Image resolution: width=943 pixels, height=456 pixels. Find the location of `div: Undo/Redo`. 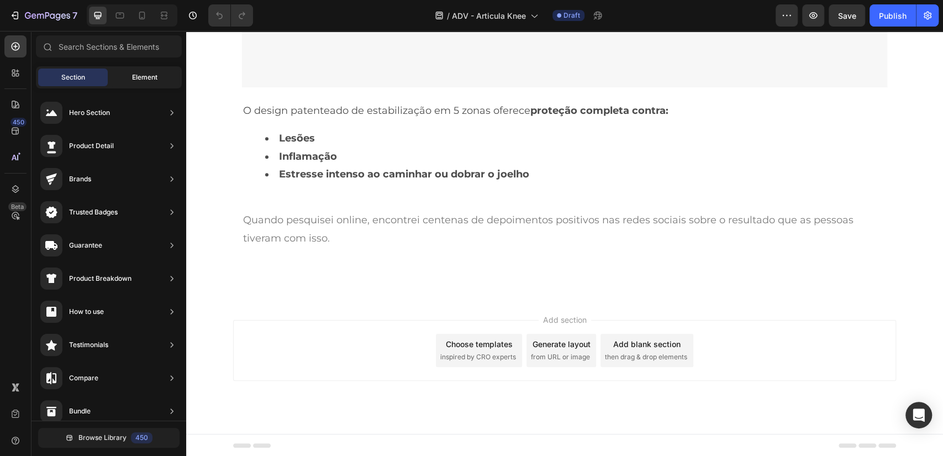

div: Undo/Redo is located at coordinates (230, 15).